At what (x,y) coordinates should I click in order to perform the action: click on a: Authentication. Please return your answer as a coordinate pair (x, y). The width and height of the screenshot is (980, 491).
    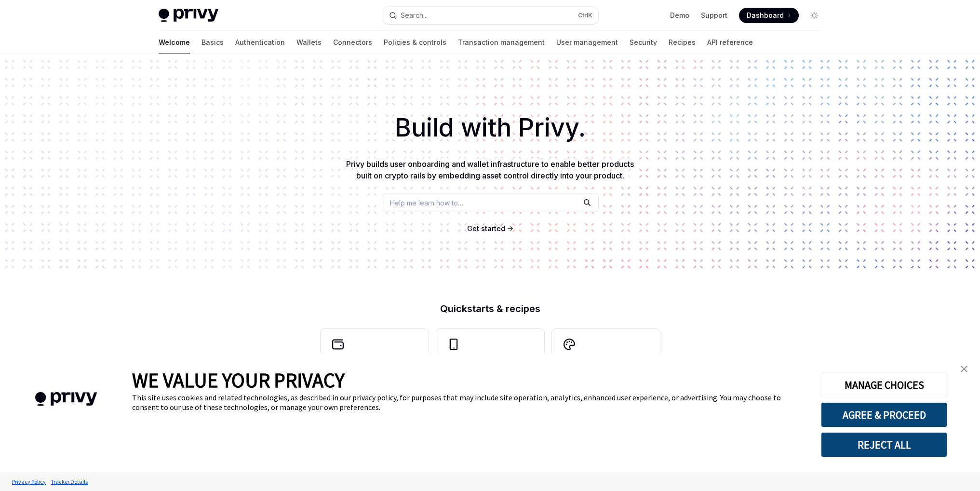
    Looking at the image, I should click on (260, 42).